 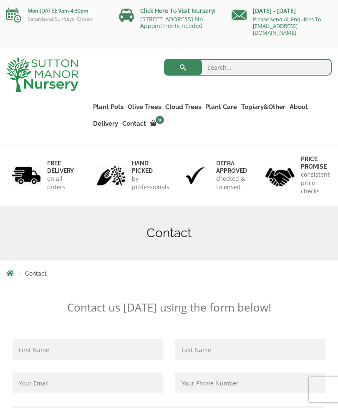 I want to click on p: checked & Licensed, so click(x=232, y=183).